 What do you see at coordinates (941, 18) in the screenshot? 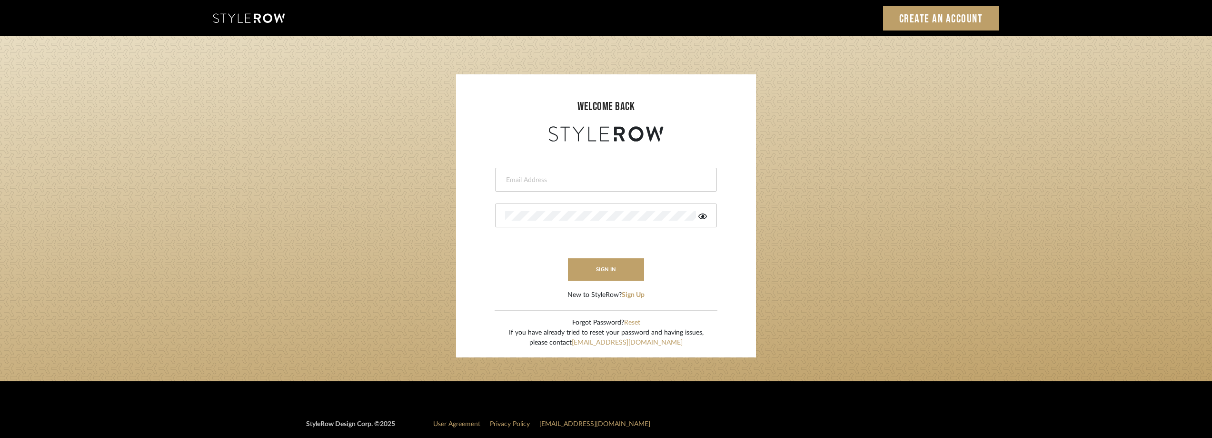
I see `a: Create an Account` at bounding box center [941, 18].